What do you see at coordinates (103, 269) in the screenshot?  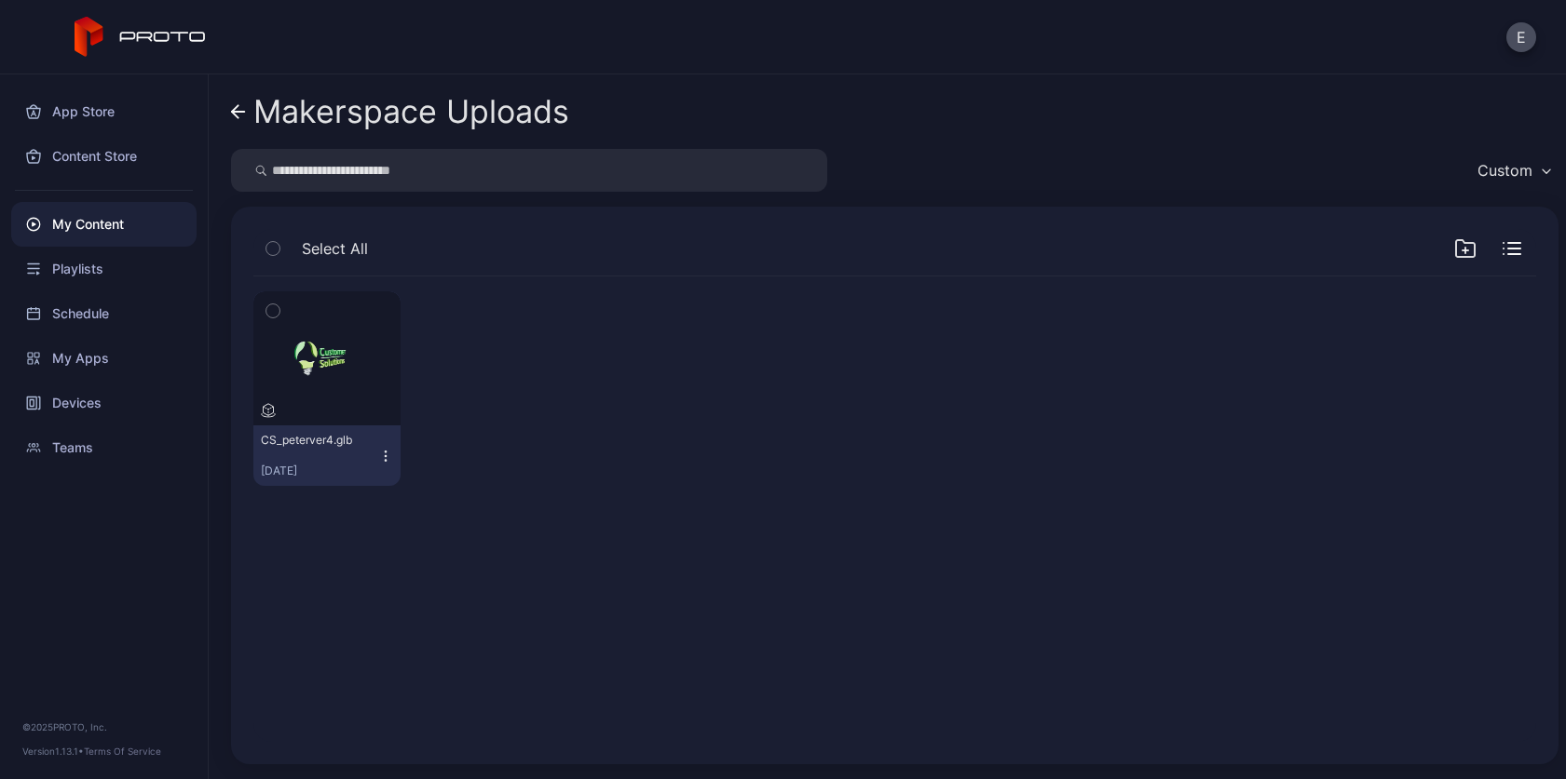 I see `div: Playlists` at bounding box center [103, 269].